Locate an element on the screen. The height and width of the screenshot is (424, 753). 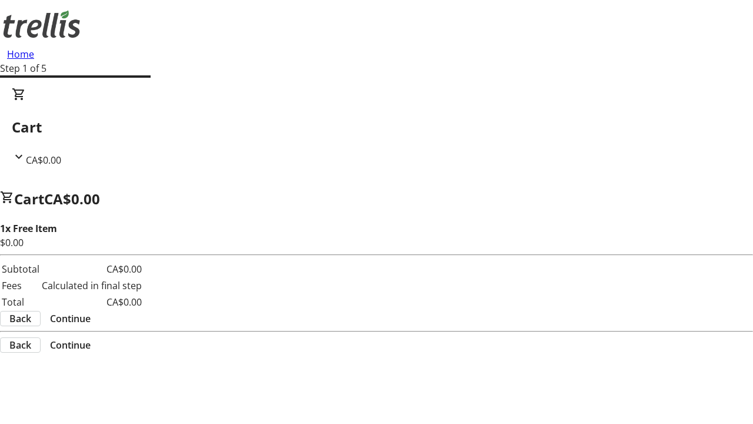
td: Total is located at coordinates (21, 302).